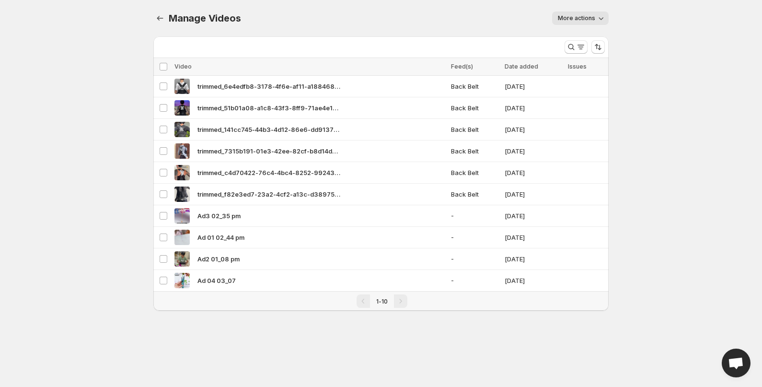  I want to click on img: trimmed_141cc745-44b3-4d12-86e6-dd9137934f4b, so click(182, 129).